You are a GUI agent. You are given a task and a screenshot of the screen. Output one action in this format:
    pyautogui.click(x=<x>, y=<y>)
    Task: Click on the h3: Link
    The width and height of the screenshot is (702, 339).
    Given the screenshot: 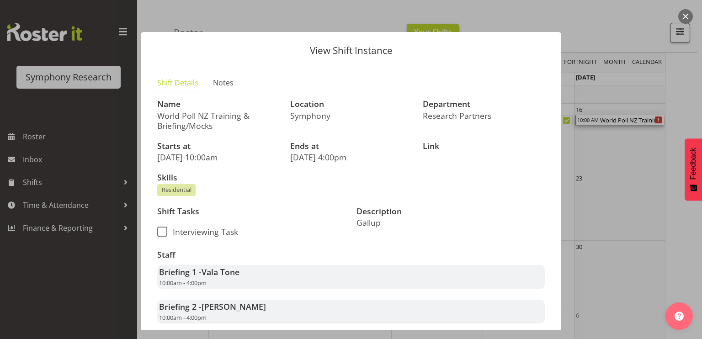 What is the action you would take?
    pyautogui.click(x=483, y=146)
    